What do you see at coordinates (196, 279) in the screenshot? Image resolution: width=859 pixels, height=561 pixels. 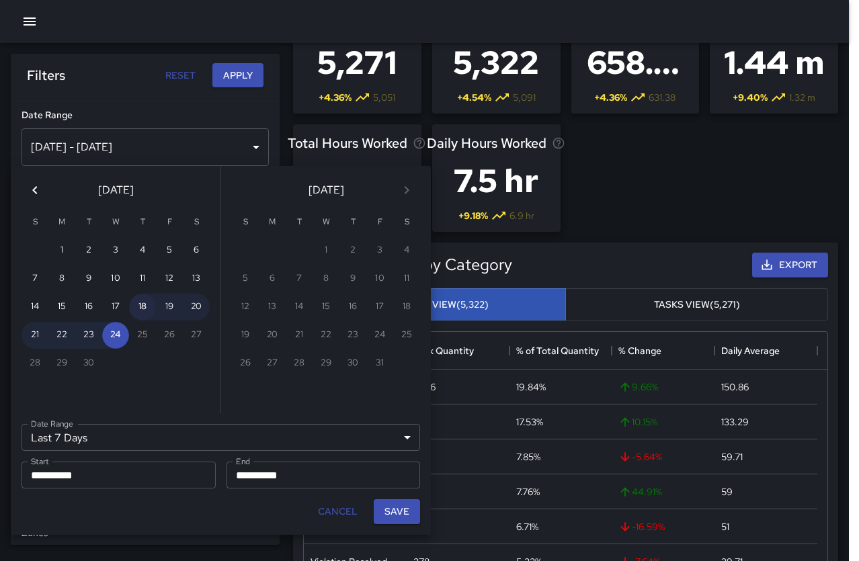 I see `button: 13` at bounding box center [196, 279].